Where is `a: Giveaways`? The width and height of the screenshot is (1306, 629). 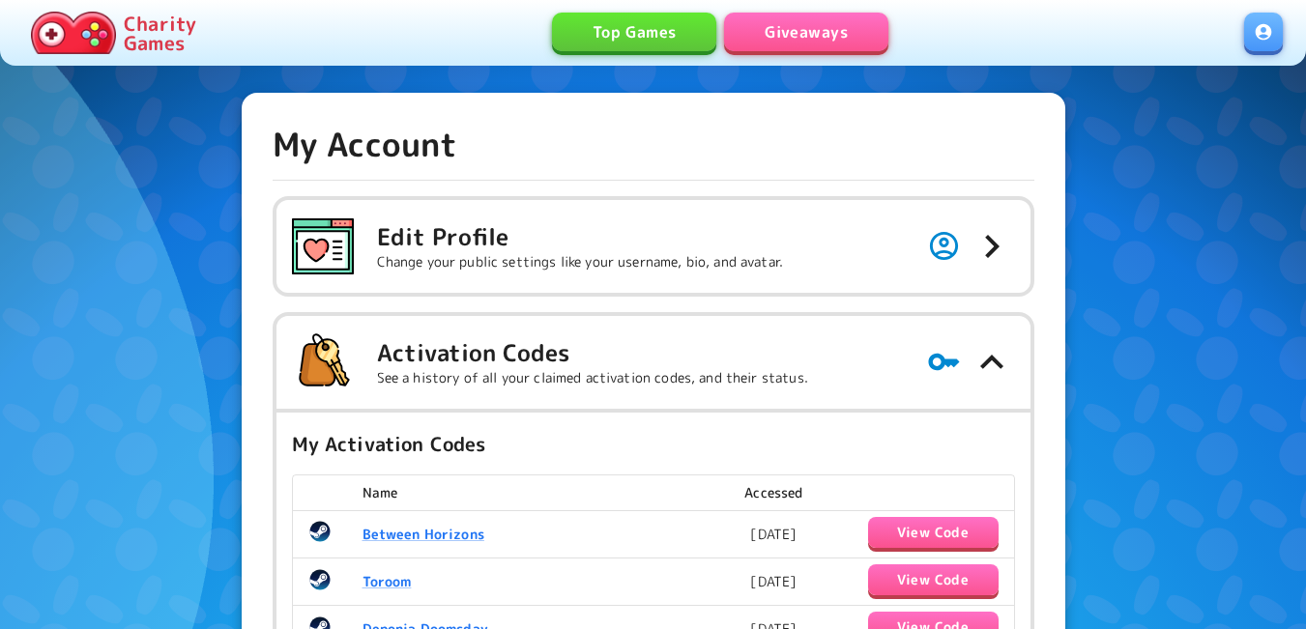 a: Giveaways is located at coordinates (806, 32).